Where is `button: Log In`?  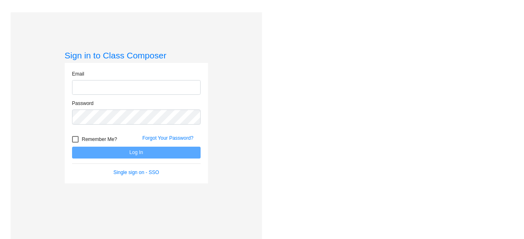 button: Log In is located at coordinates (136, 153).